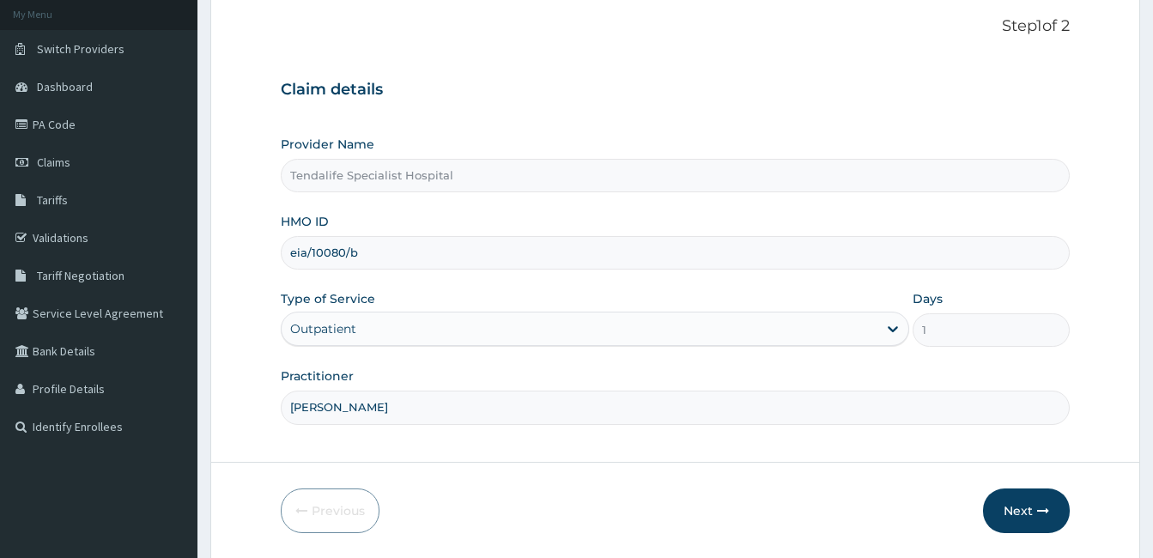 The width and height of the screenshot is (1153, 558). Describe the element at coordinates (81, 276) in the screenshot. I see `span: Tariff Negotiation` at that location.